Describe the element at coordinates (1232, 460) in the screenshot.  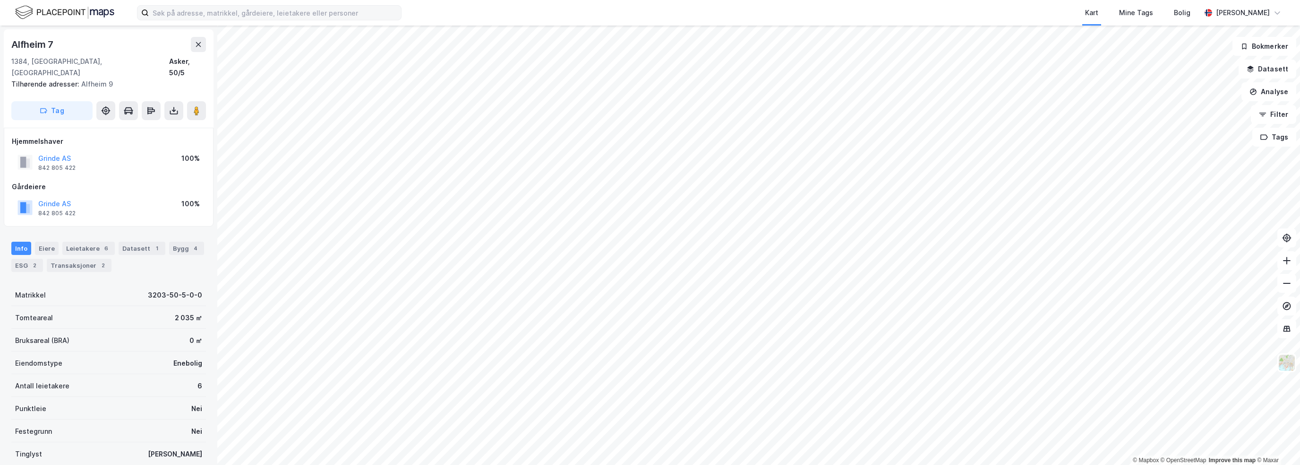
I see `a: Improve this map` at that location.